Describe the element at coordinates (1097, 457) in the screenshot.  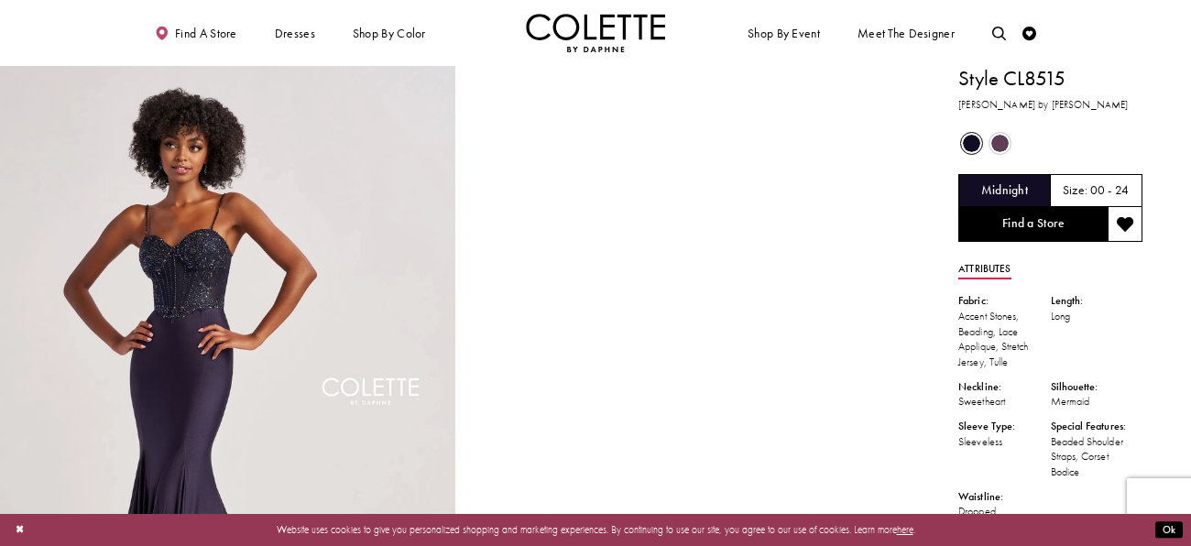
I see `div: Beaded Shoulder Straps, Corset Bodice` at that location.